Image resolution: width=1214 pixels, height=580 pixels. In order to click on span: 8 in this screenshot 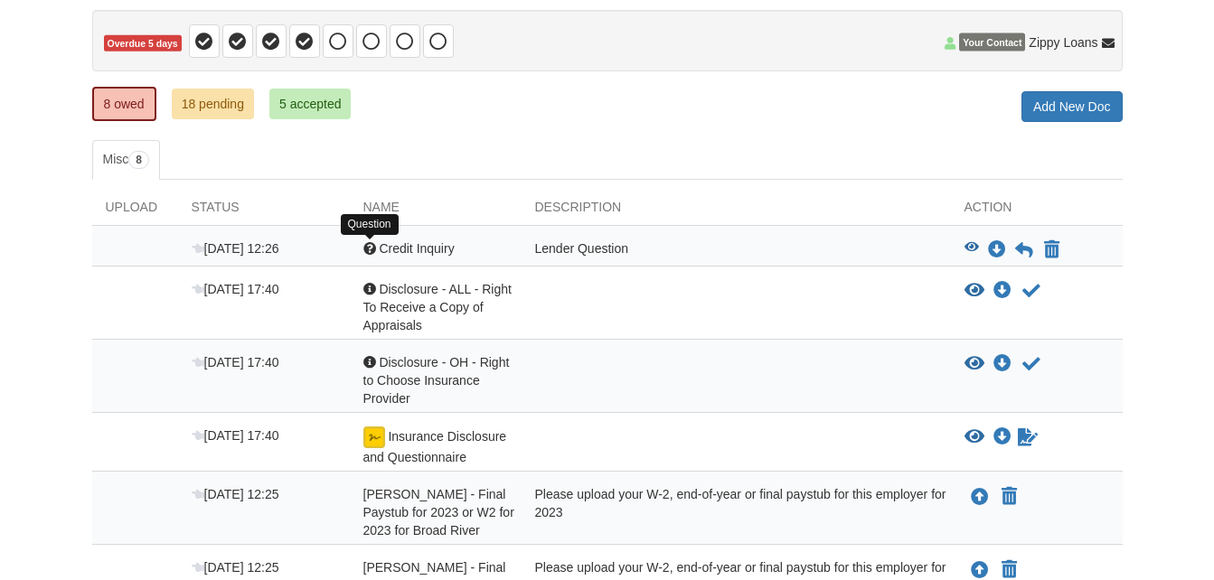, I will do `click(138, 160)`.